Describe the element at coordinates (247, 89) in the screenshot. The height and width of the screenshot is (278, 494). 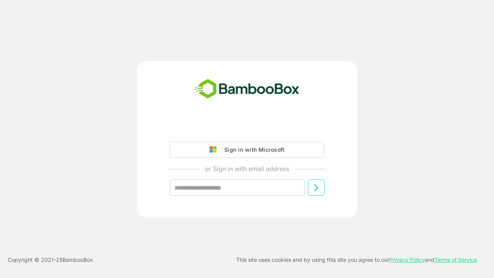
I see `img: bamboobox` at that location.